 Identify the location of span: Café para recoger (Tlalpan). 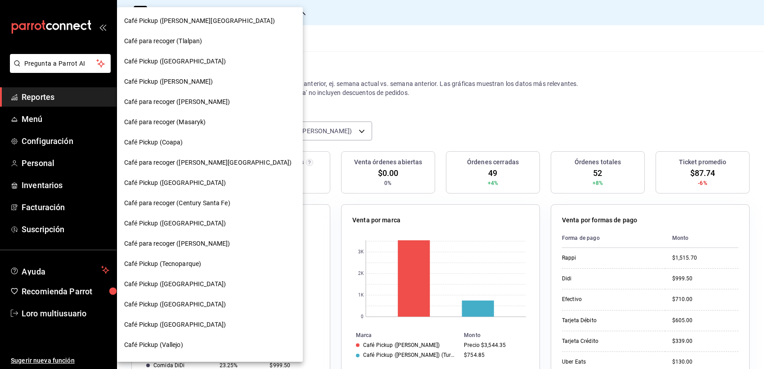
(163, 41).